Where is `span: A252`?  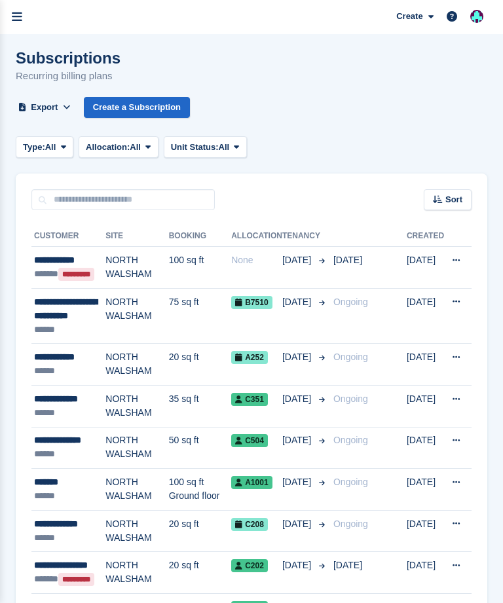
span: A252 is located at coordinates (250, 358).